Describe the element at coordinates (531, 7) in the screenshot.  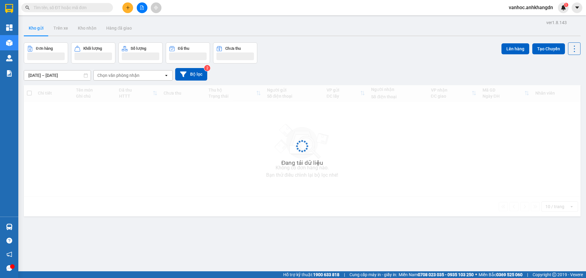
I see `span: vanhoc.anhkhangdn` at that location.